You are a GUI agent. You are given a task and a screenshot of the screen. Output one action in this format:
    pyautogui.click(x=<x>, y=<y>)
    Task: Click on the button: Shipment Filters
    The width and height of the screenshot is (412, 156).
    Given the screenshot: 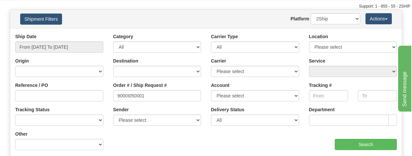 What is the action you would take?
    pyautogui.click(x=41, y=19)
    